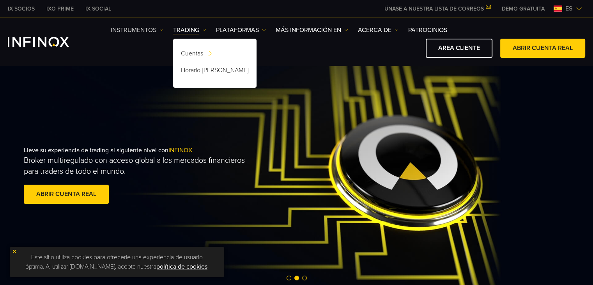 The image size is (593, 285). I want to click on p: Broker multiregulado con acceso global a los mercados financieros para traders de todo el mundo., so click(140, 166).